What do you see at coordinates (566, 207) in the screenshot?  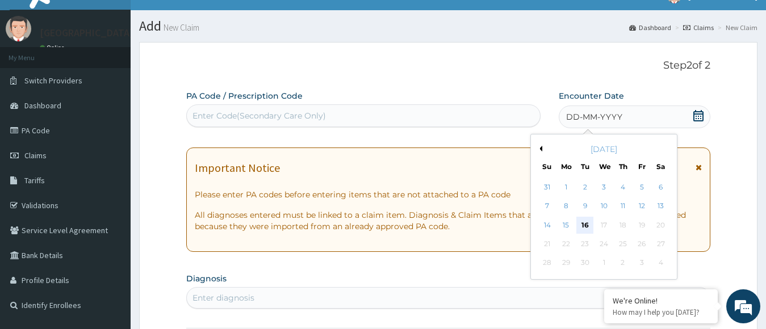 I see `div: Choose Monday, September 8th, 2025` at bounding box center [566, 207].